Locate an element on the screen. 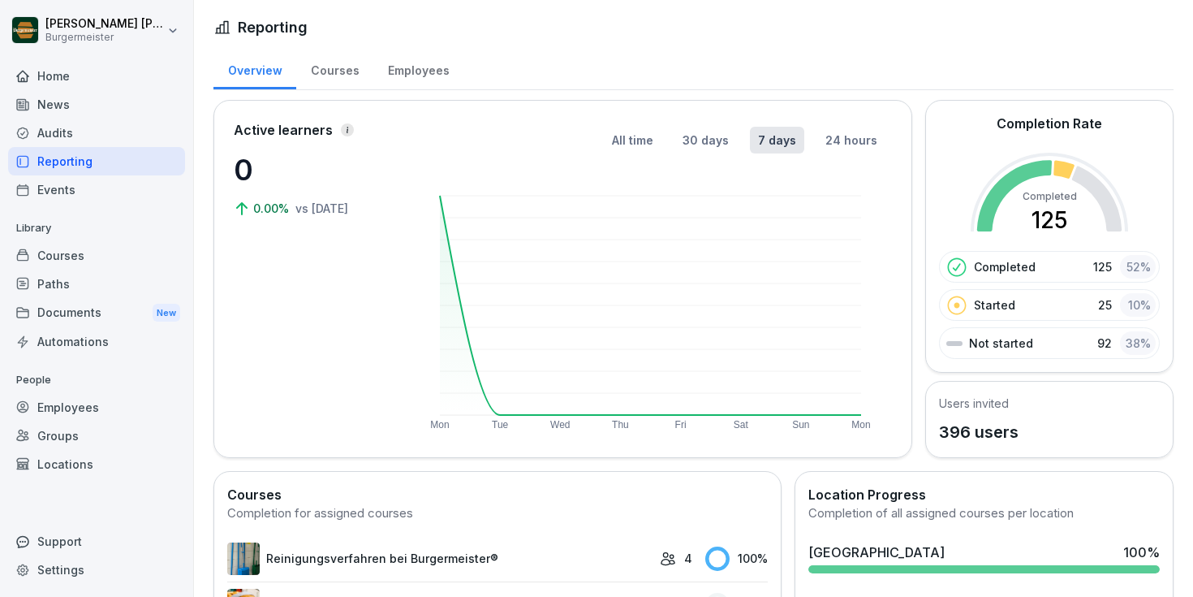 The width and height of the screenshot is (1193, 597). div: 52 % is located at coordinates (1138, 266).